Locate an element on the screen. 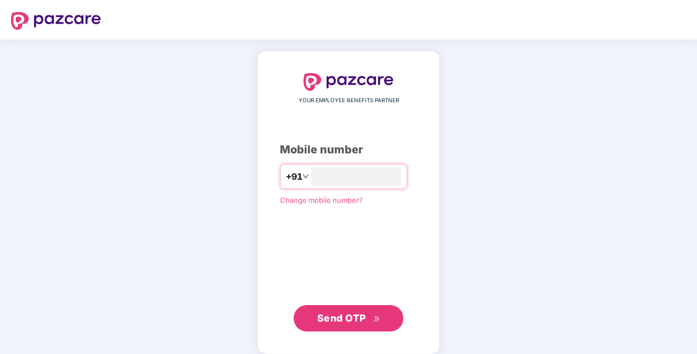  a: Change mobile number? is located at coordinates (321, 200).